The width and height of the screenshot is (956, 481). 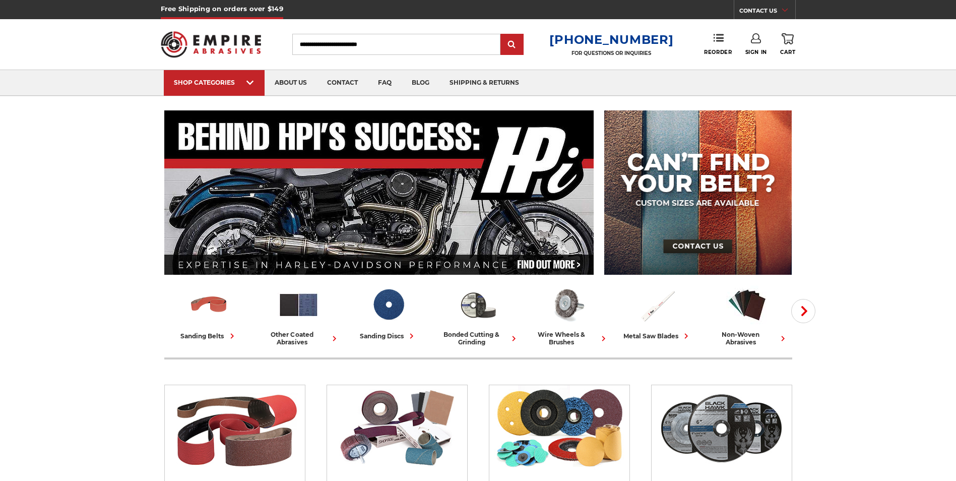 What do you see at coordinates (384, 83) in the screenshot?
I see `a: faq` at bounding box center [384, 83].